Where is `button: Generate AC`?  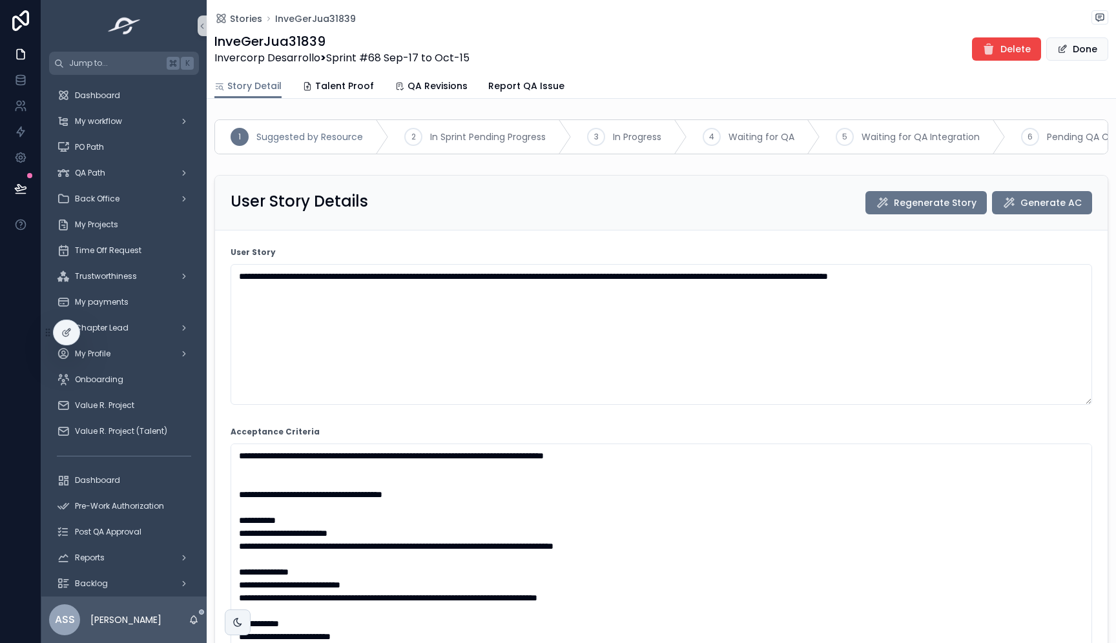
button: Generate AC is located at coordinates (1041, 203).